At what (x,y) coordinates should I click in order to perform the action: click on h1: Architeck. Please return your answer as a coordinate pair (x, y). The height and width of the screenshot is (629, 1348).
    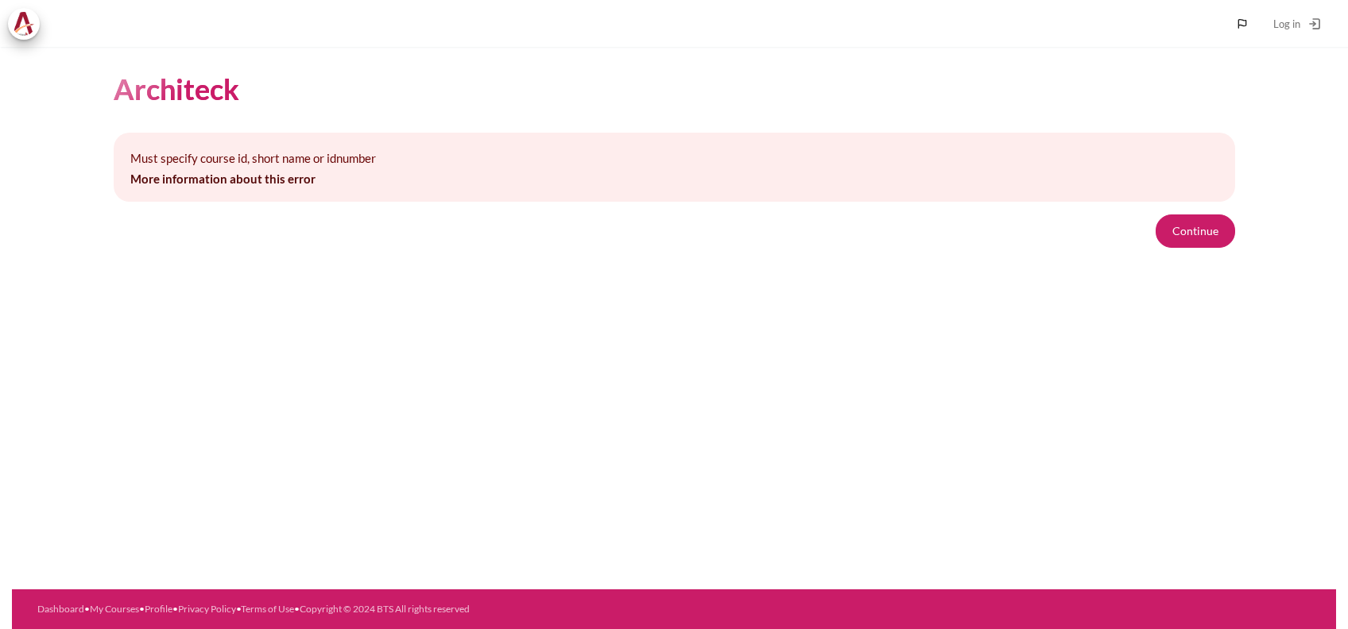
    Looking at the image, I should click on (176, 89).